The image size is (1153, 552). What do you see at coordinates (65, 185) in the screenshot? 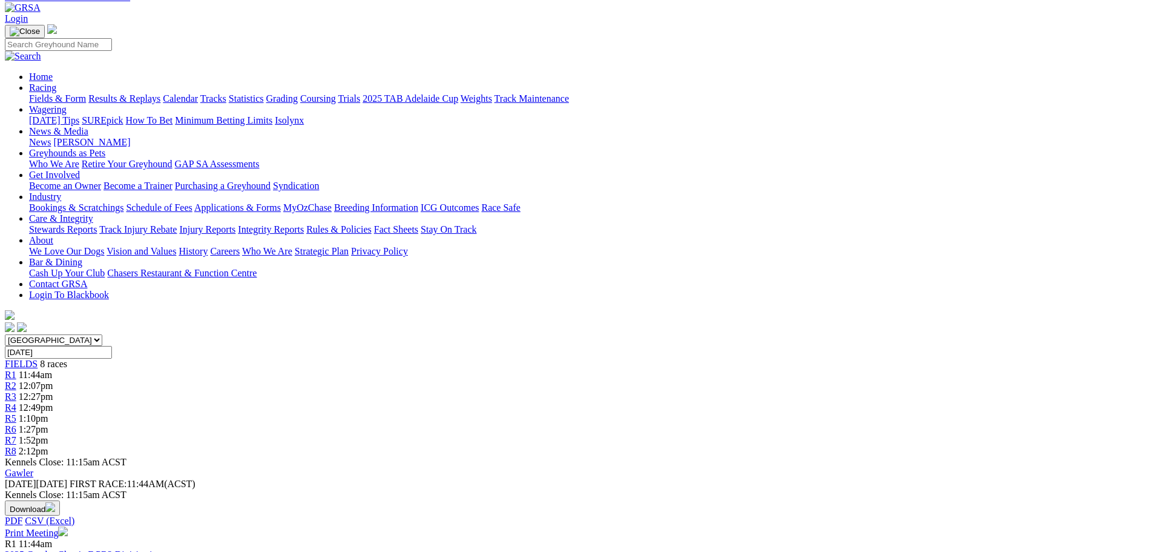
I see `a: Become an Owner` at bounding box center [65, 185].